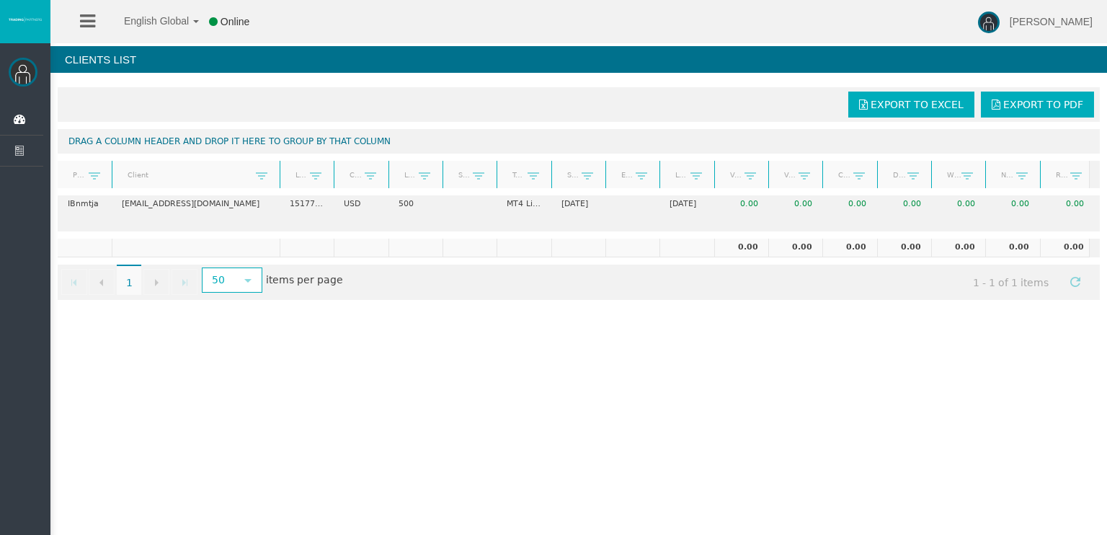 Image resolution: width=1107 pixels, height=535 pixels. What do you see at coordinates (515, 174) in the screenshot?
I see `a: Type` at bounding box center [515, 174].